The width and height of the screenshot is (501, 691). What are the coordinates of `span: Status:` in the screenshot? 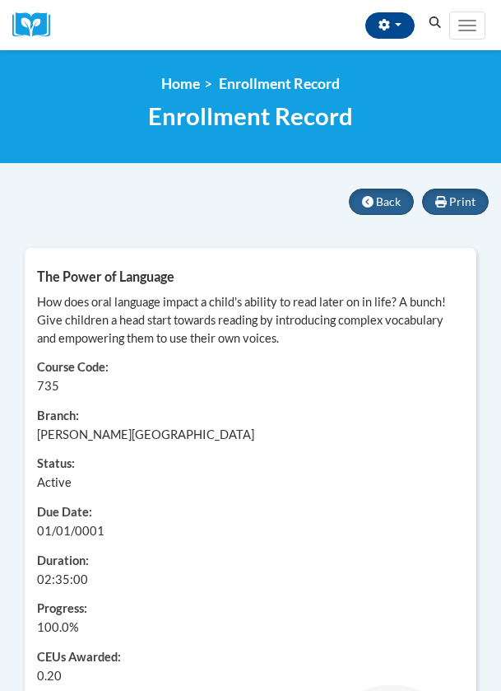 It's located at (56, 463).